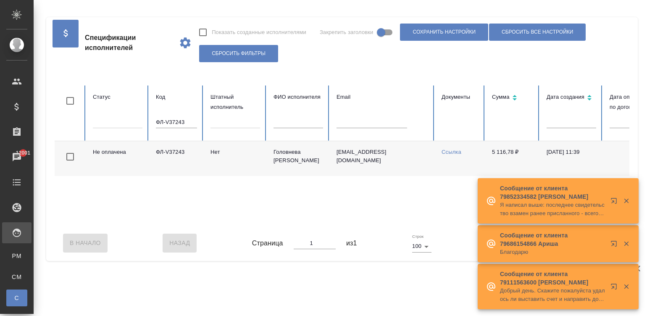 The width and height of the screenshot is (647, 316). What do you see at coordinates (17, 256) in the screenshot?
I see `span: PM` at bounding box center [17, 256].